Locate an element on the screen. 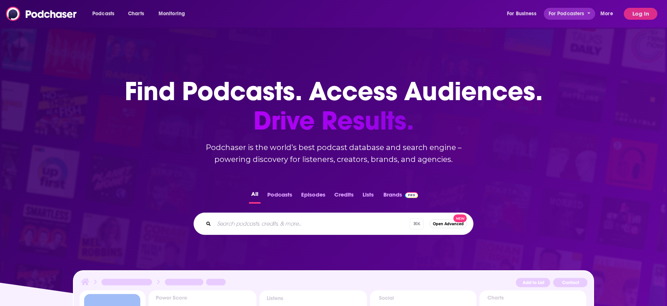 The height and width of the screenshot is (306, 667). button: Credits is located at coordinates (344, 196).